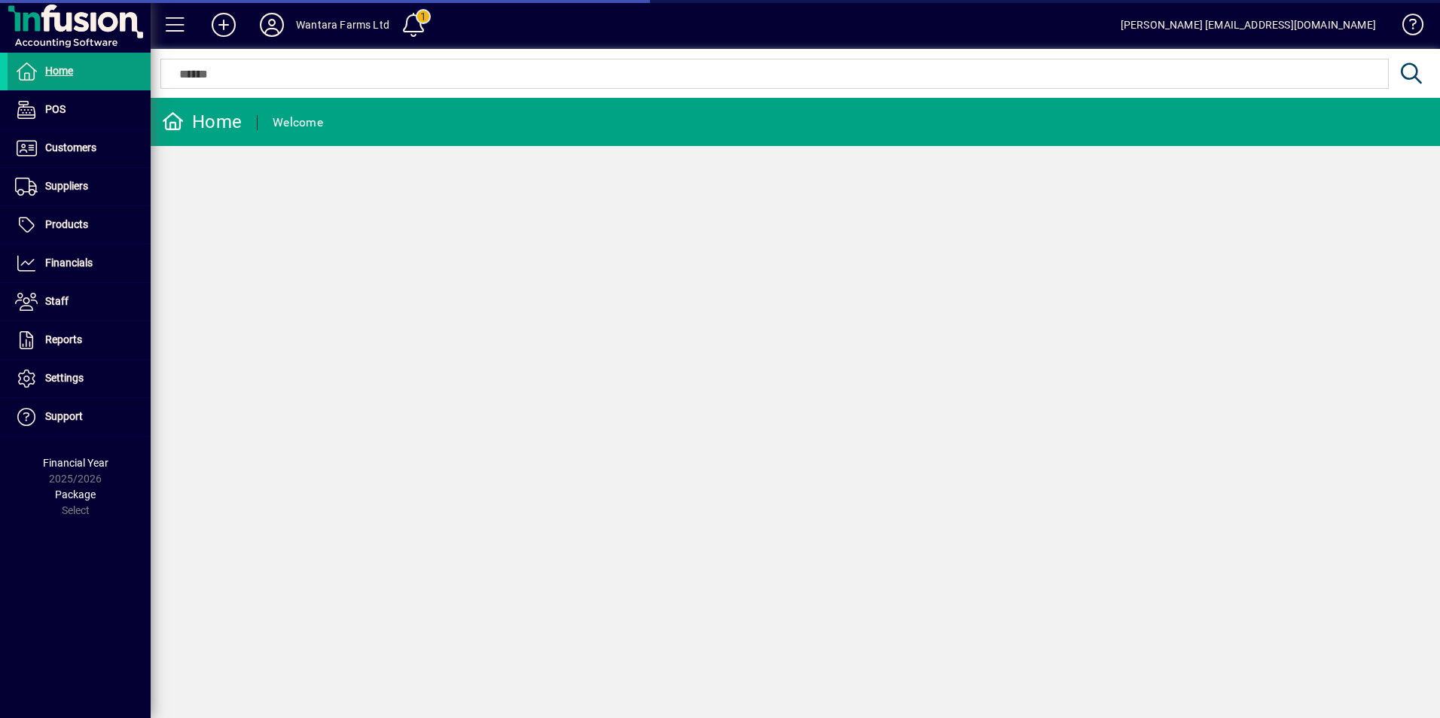 The image size is (1440, 718). What do you see at coordinates (56, 301) in the screenshot?
I see `span: Staff` at bounding box center [56, 301].